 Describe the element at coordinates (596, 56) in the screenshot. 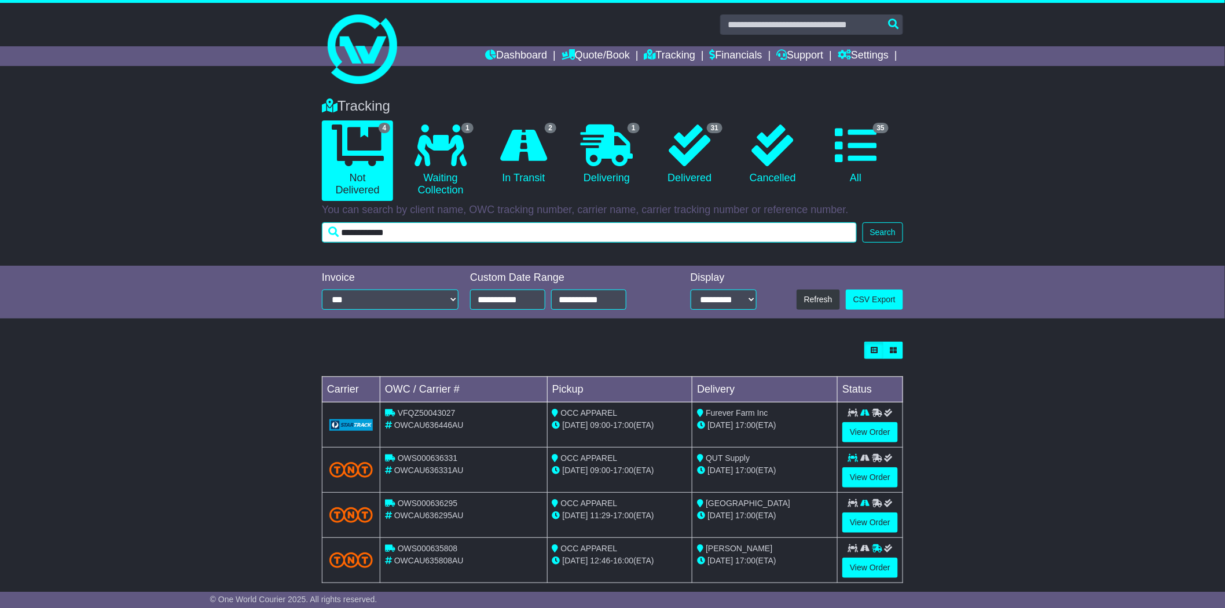

I see `a: Quote/Book` at that location.